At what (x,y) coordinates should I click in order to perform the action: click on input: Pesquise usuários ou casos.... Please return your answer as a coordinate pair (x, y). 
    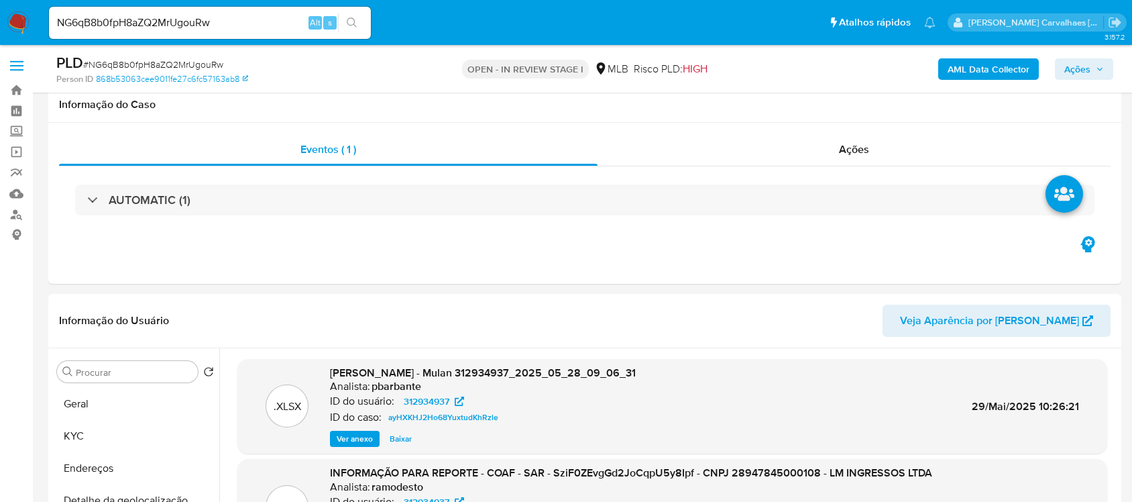
    Looking at the image, I should click on (210, 23).